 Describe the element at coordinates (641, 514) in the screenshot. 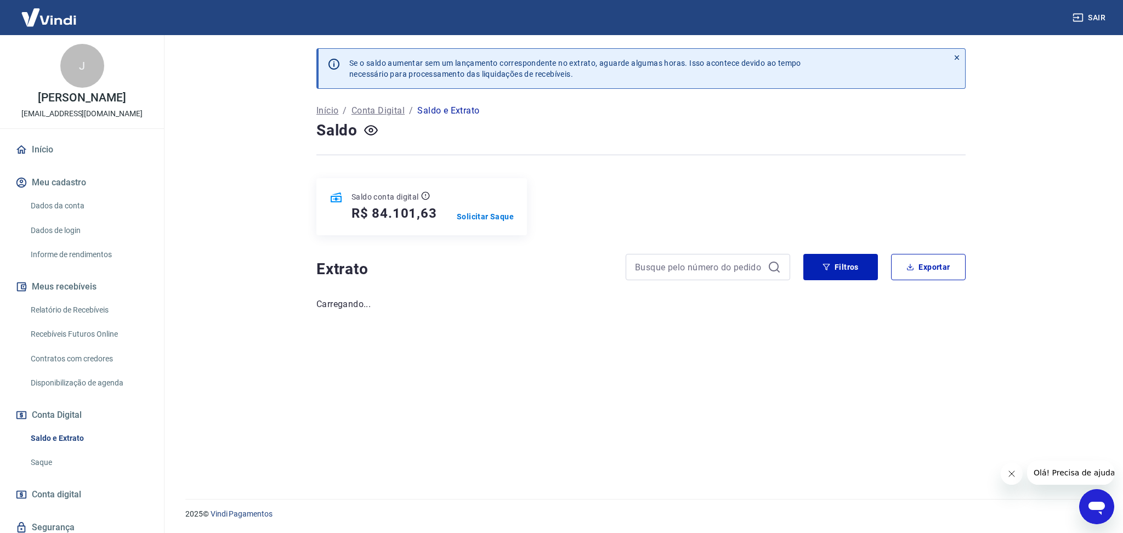

I see `p: 2025 ©` at that location.